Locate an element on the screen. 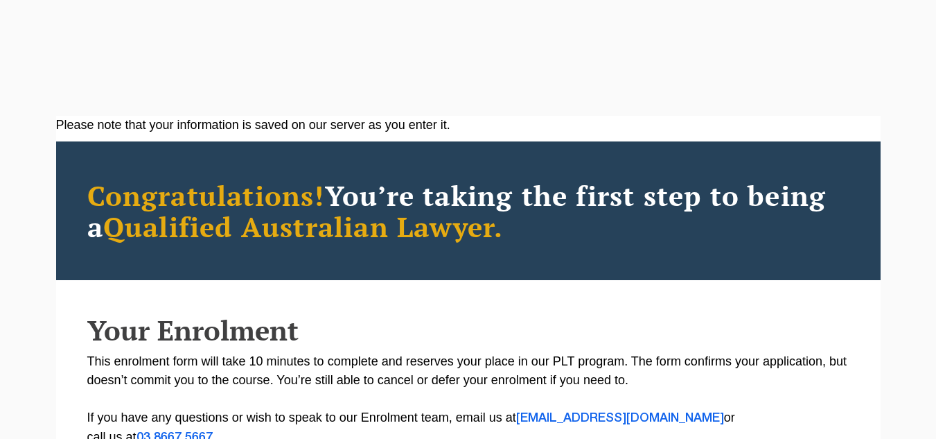 Image resolution: width=936 pixels, height=439 pixels. span: Qualified Australian Lawyer. is located at coordinates (304, 226).